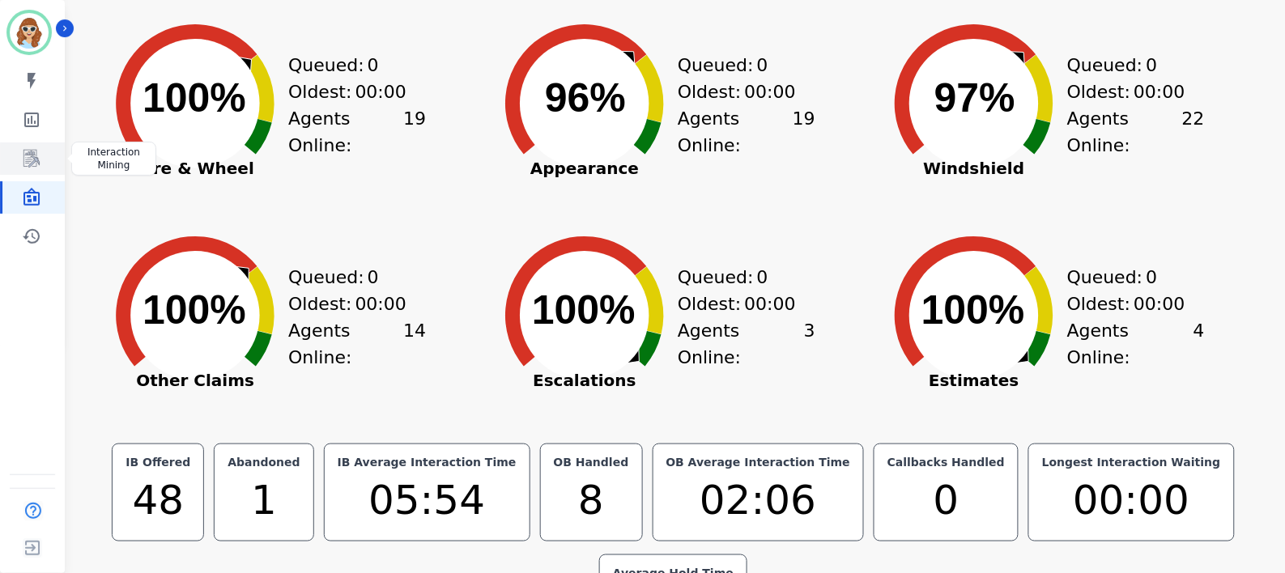 This screenshot has width=1285, height=573. What do you see at coordinates (1199, 344) in the screenshot?
I see `span: 4` at bounding box center [1199, 344].